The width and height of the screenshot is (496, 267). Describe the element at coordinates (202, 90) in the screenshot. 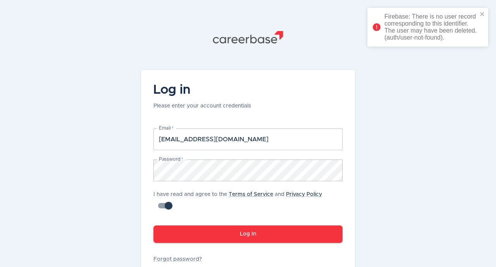

I see `h4: Log in` at that location.